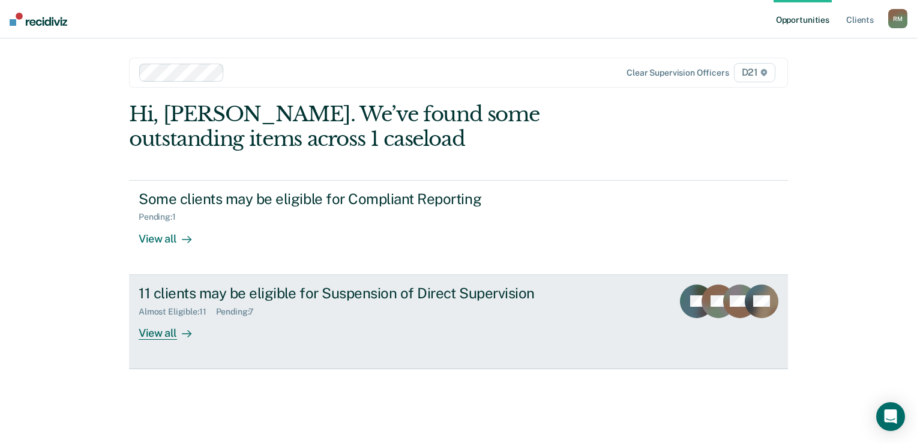 The image size is (917, 443). Describe the element at coordinates (240, 312) in the screenshot. I see `div: Pending : 7` at that location.